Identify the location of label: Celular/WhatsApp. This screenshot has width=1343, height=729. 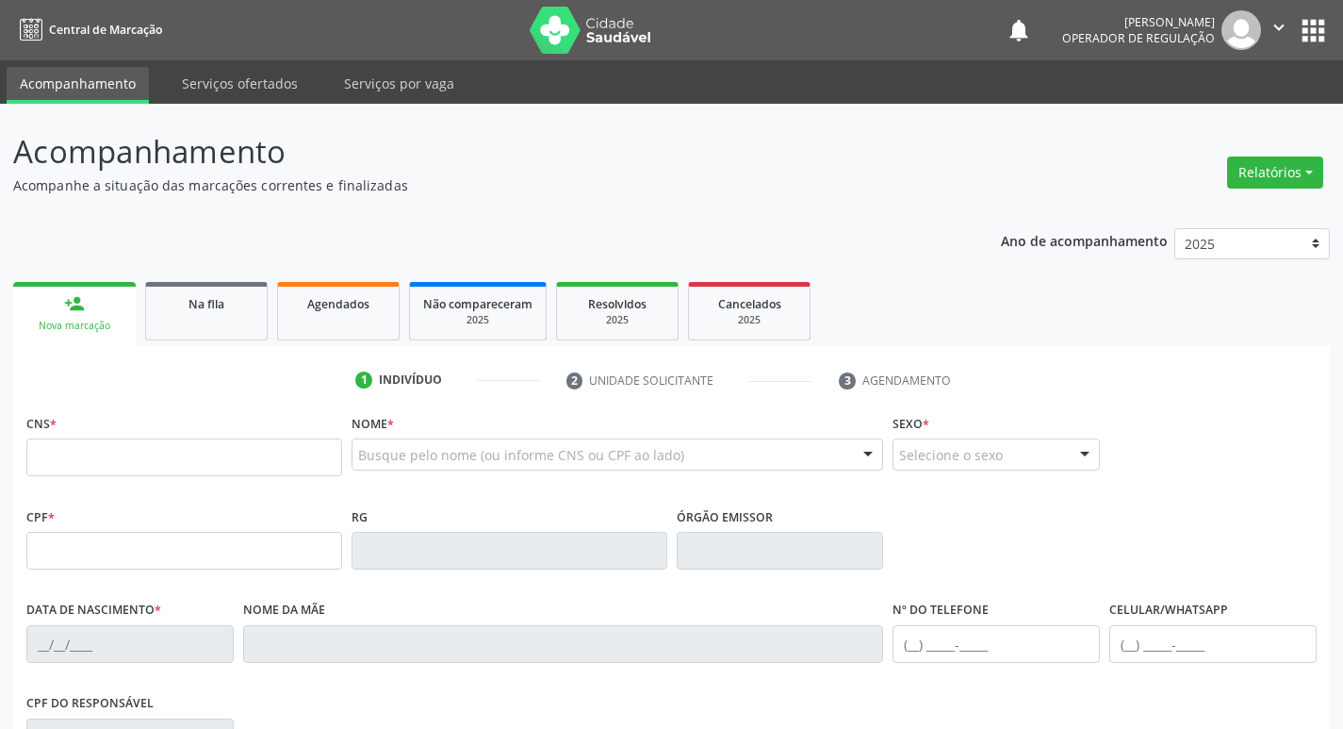
(1169, 610).